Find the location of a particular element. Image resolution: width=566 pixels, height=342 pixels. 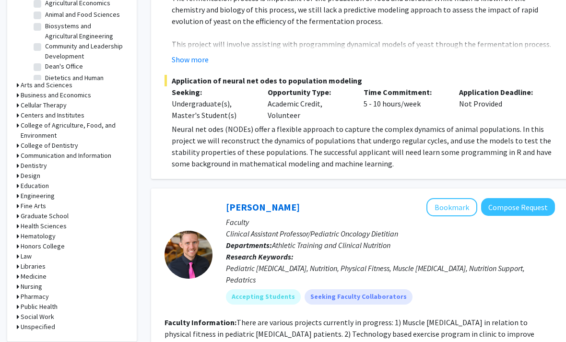

button: Compose Request to Corey Hawes is located at coordinates (518, 207).